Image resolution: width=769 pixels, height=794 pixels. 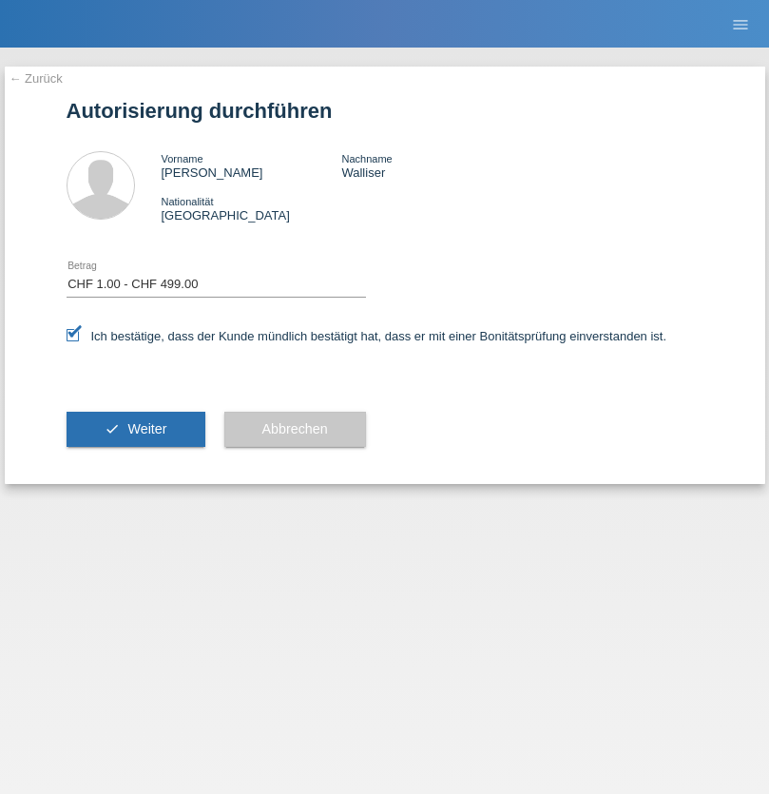 What do you see at coordinates (385, 110) in the screenshot?
I see `h1: Autorisierung durchführen` at bounding box center [385, 110].